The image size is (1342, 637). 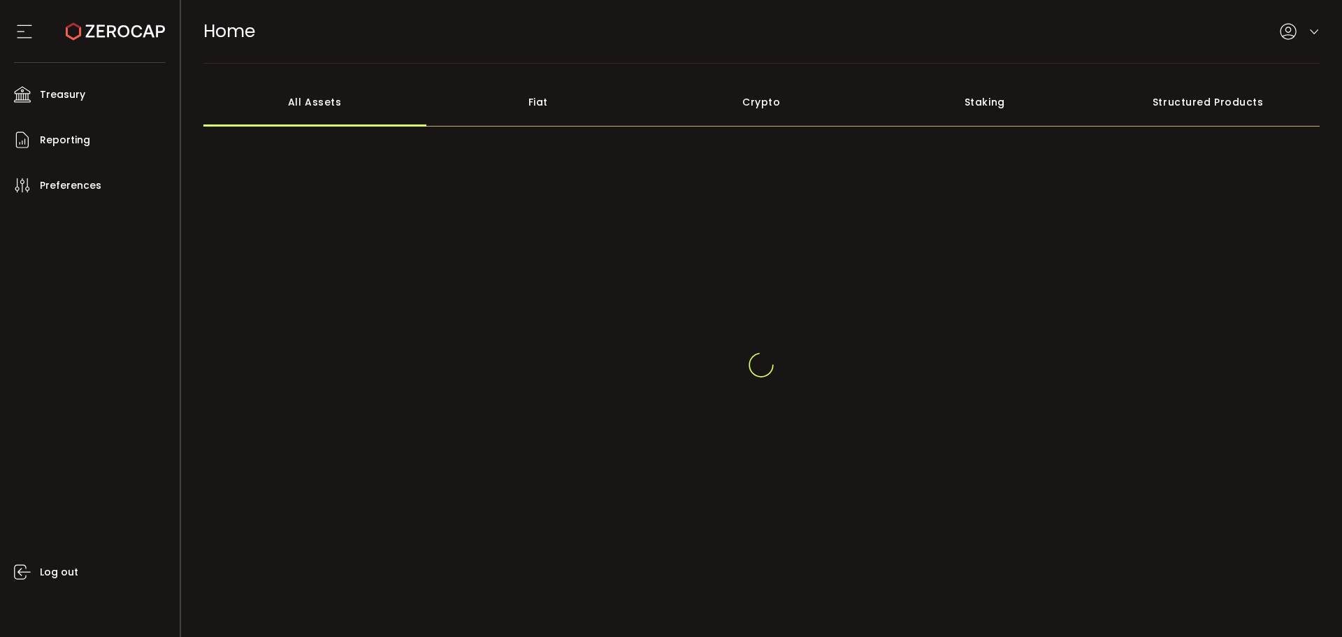 What do you see at coordinates (62, 94) in the screenshot?
I see `span: Treasury` at bounding box center [62, 94].